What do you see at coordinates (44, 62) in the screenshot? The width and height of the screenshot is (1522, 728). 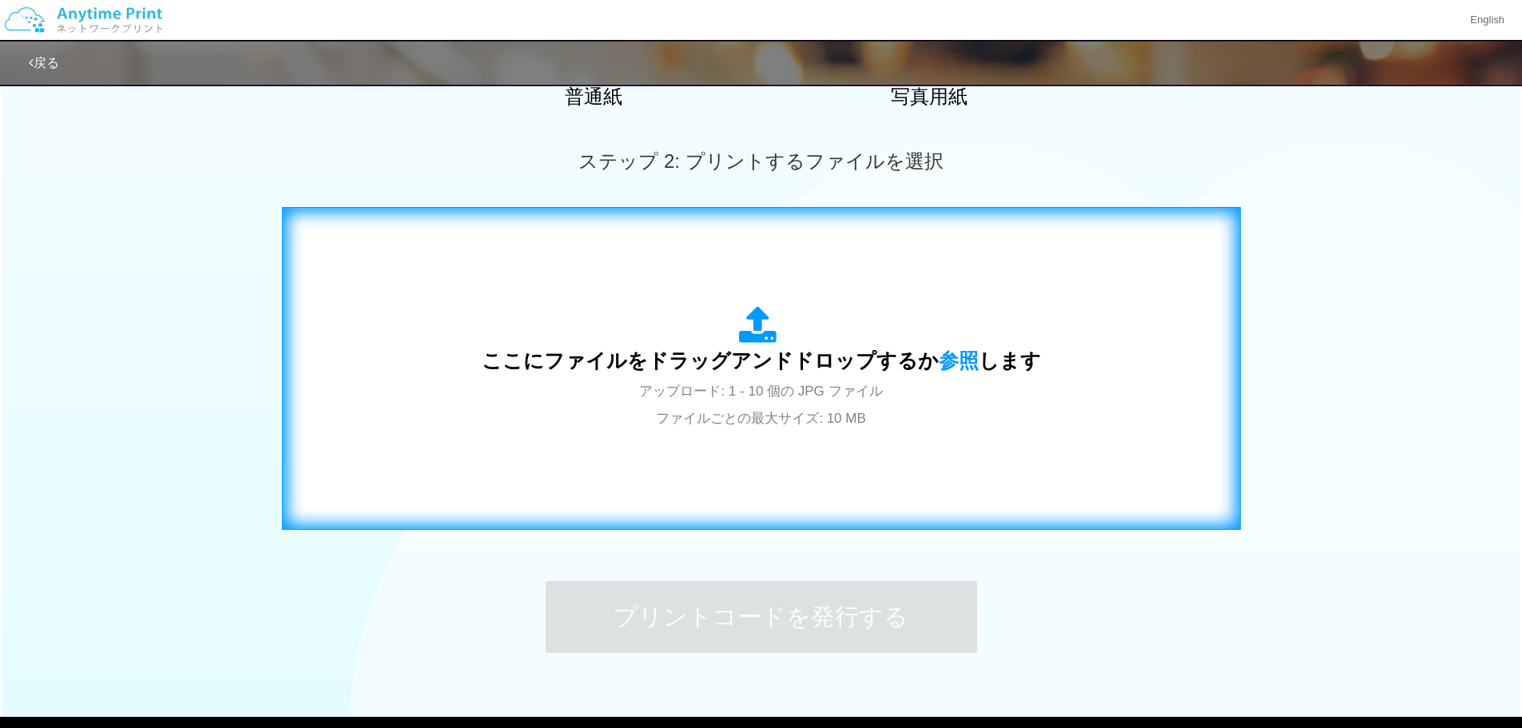 I see `a: 戻る` at bounding box center [44, 62].